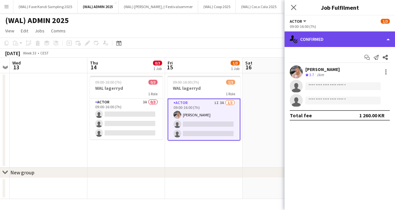 The width and height of the screenshot is (395, 210). I want to click on span: Actor, so click(296, 21).